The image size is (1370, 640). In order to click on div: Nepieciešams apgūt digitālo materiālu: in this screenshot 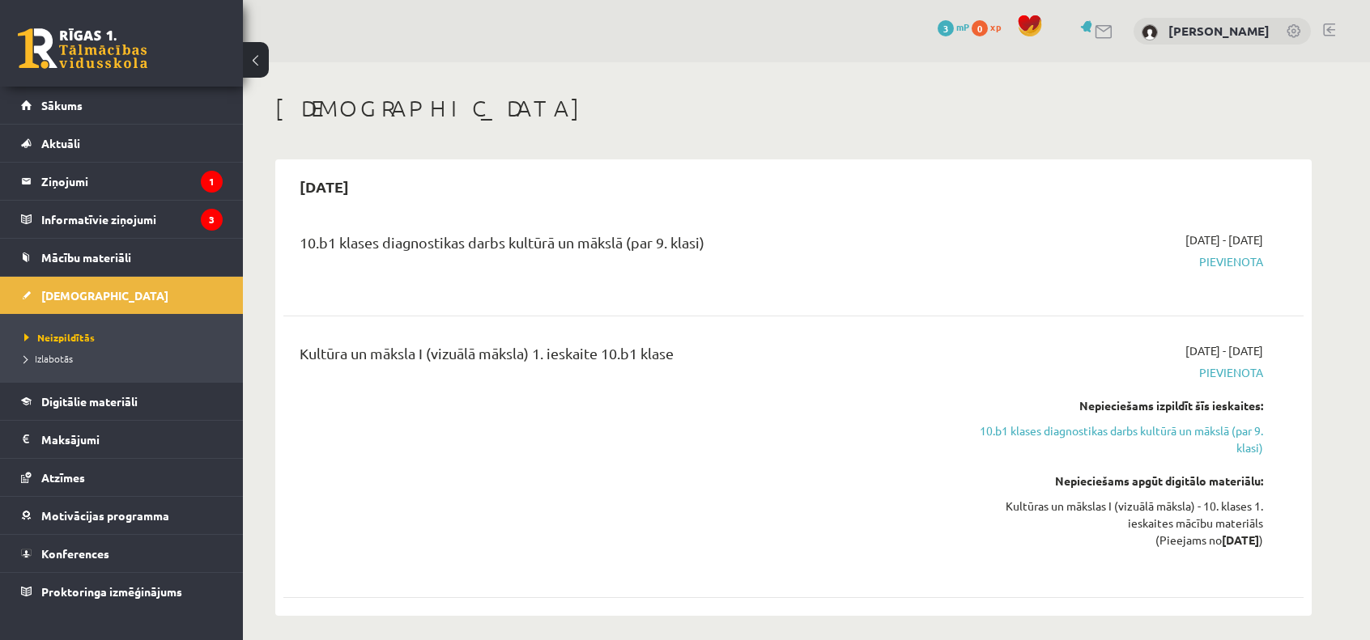, I will do `click(1110, 481)`.